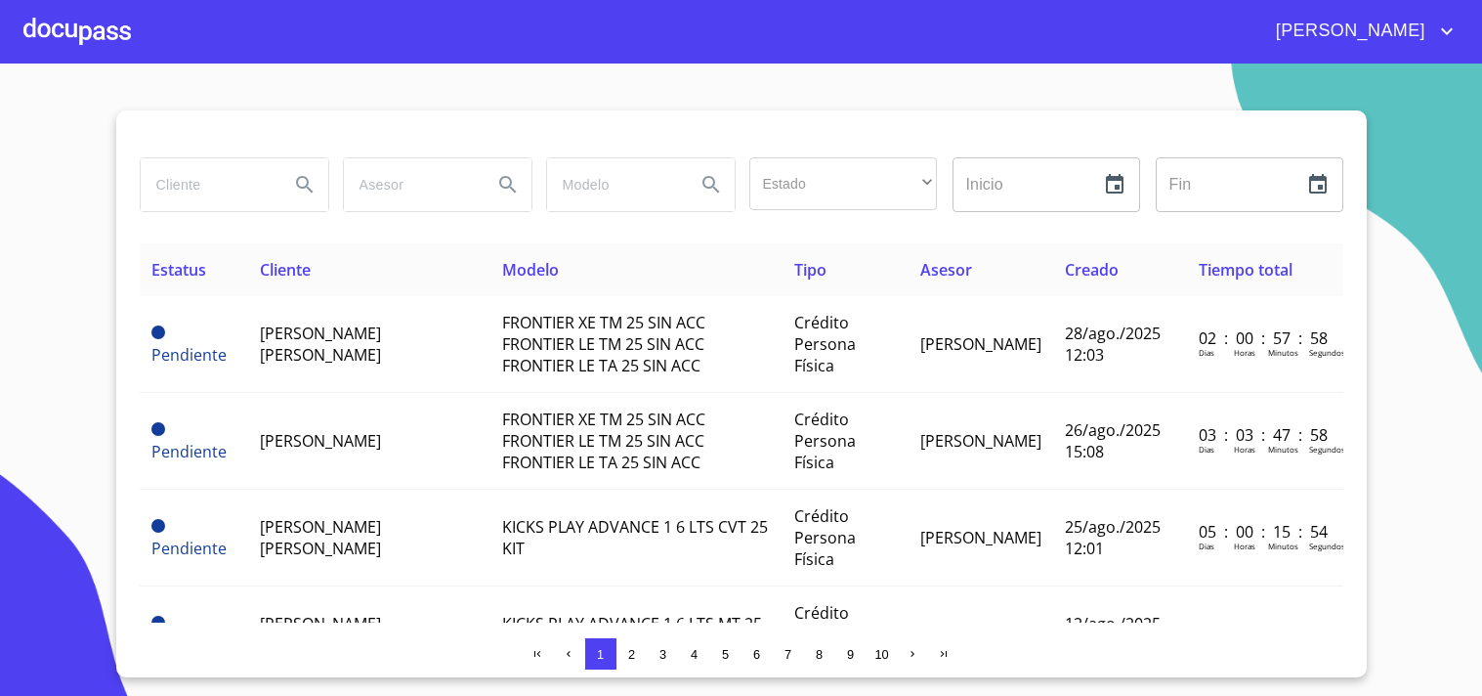 The width and height of the screenshot is (1482, 696). Describe the element at coordinates (635, 537) in the screenshot. I see `span: KICKS PLAY ADVANCE 1 6 LTS CVT 25 KIT` at that location.